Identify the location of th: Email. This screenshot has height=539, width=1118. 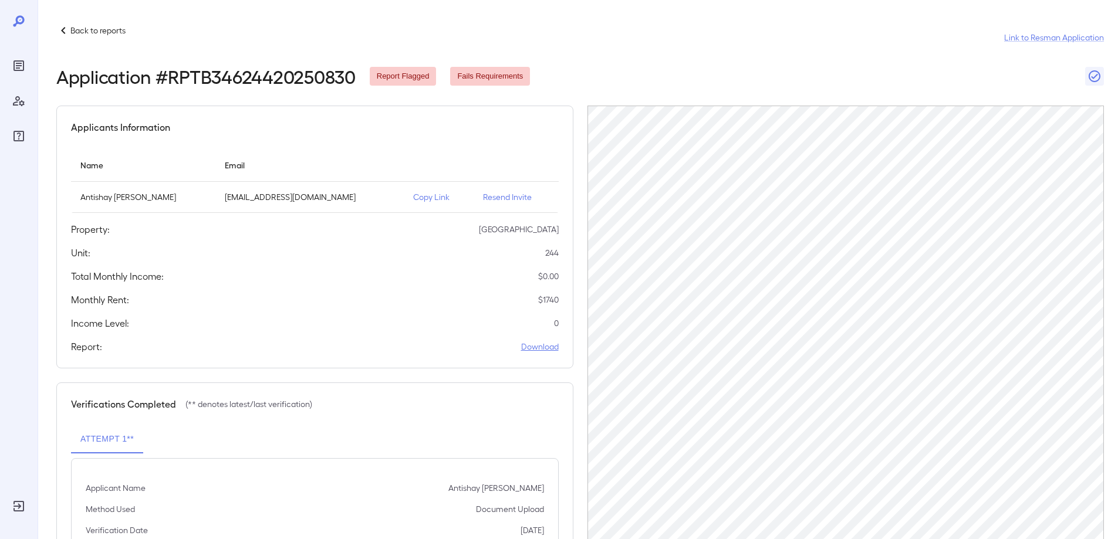
(309, 165).